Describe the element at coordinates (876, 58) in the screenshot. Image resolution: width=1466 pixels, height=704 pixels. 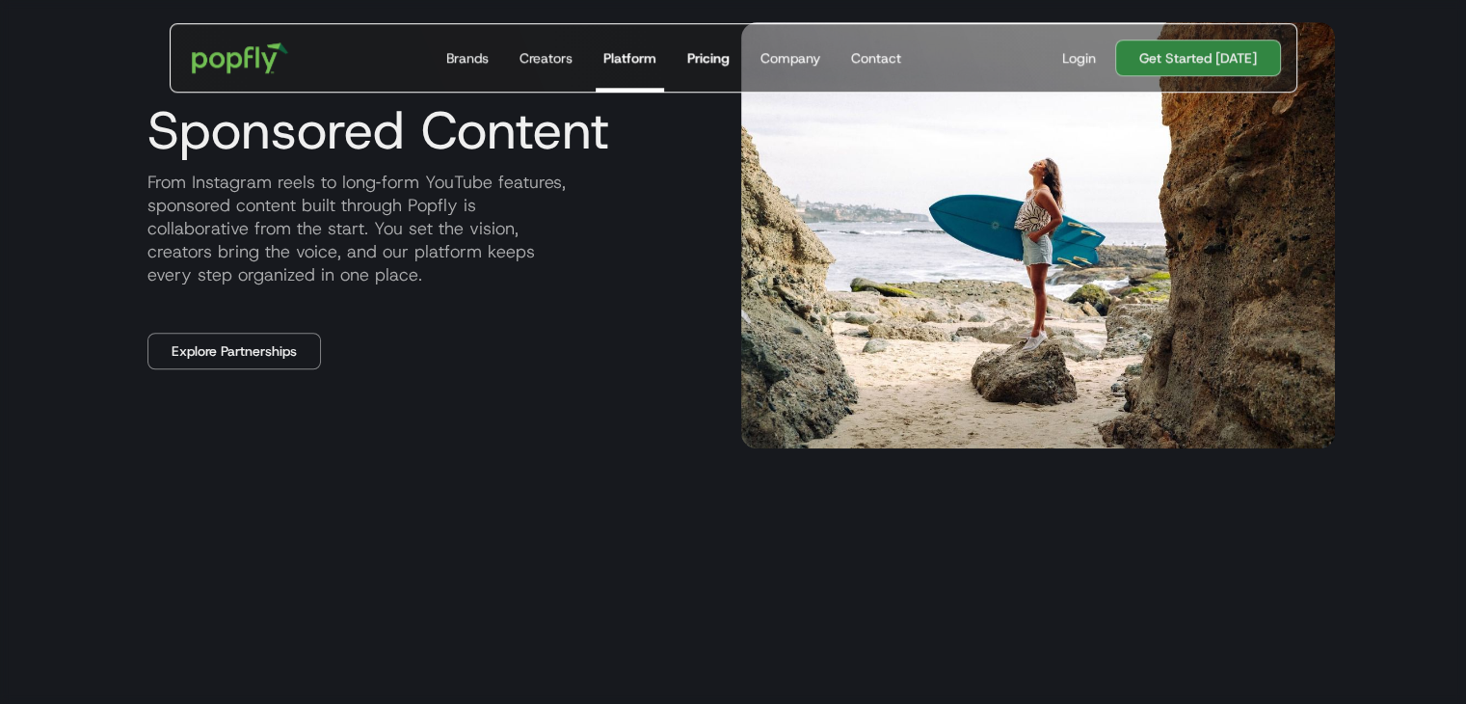
I see `div: Contact` at that location.